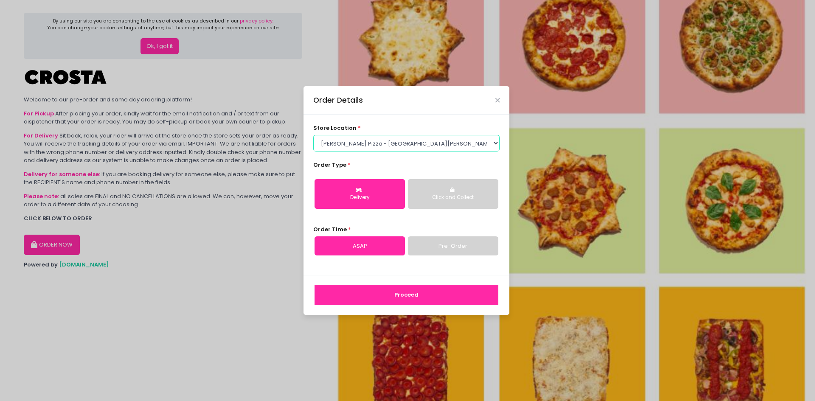 This screenshot has height=401, width=815. Describe the element at coordinates (359, 194) in the screenshot. I see `button: Delivery` at that location.